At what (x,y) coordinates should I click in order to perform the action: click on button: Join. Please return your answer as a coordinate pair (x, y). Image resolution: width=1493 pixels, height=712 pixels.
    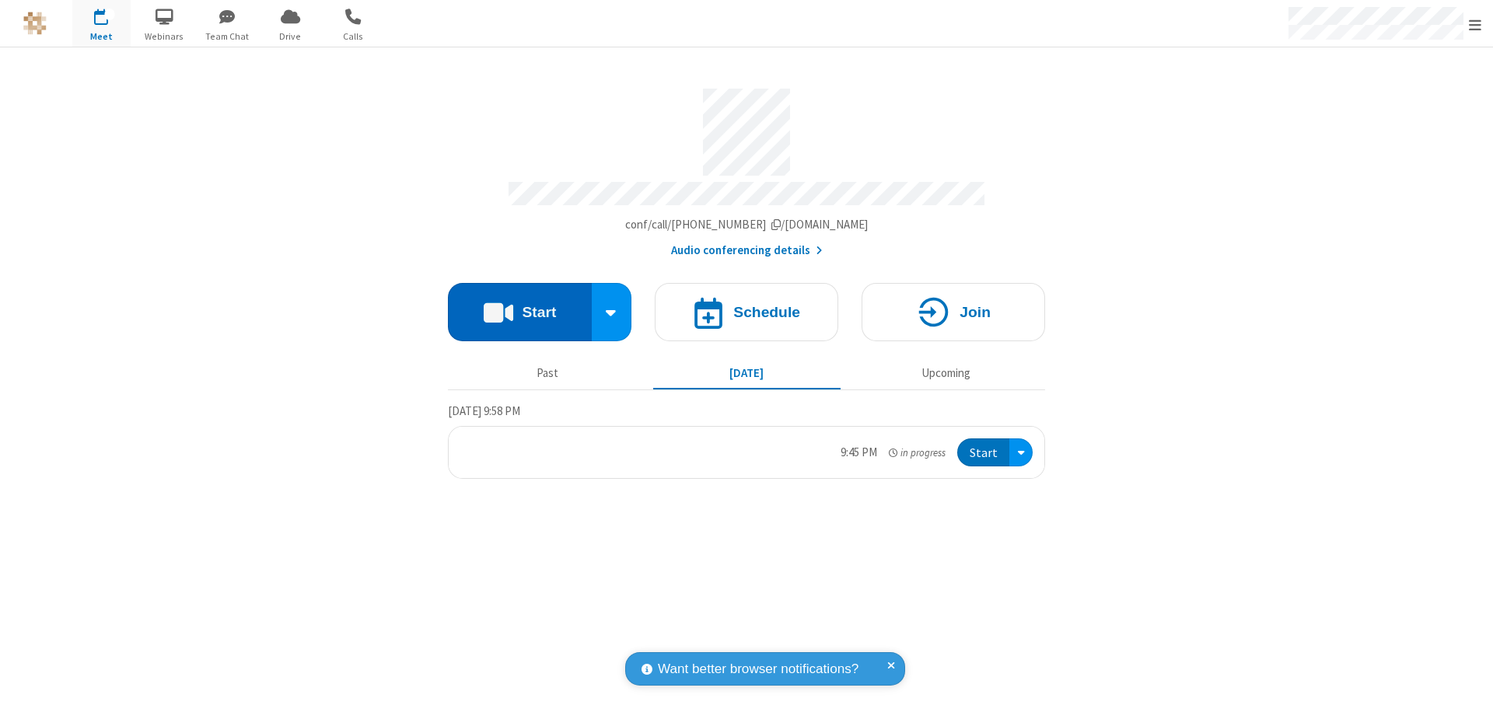
    Looking at the image, I should click on (953, 312).